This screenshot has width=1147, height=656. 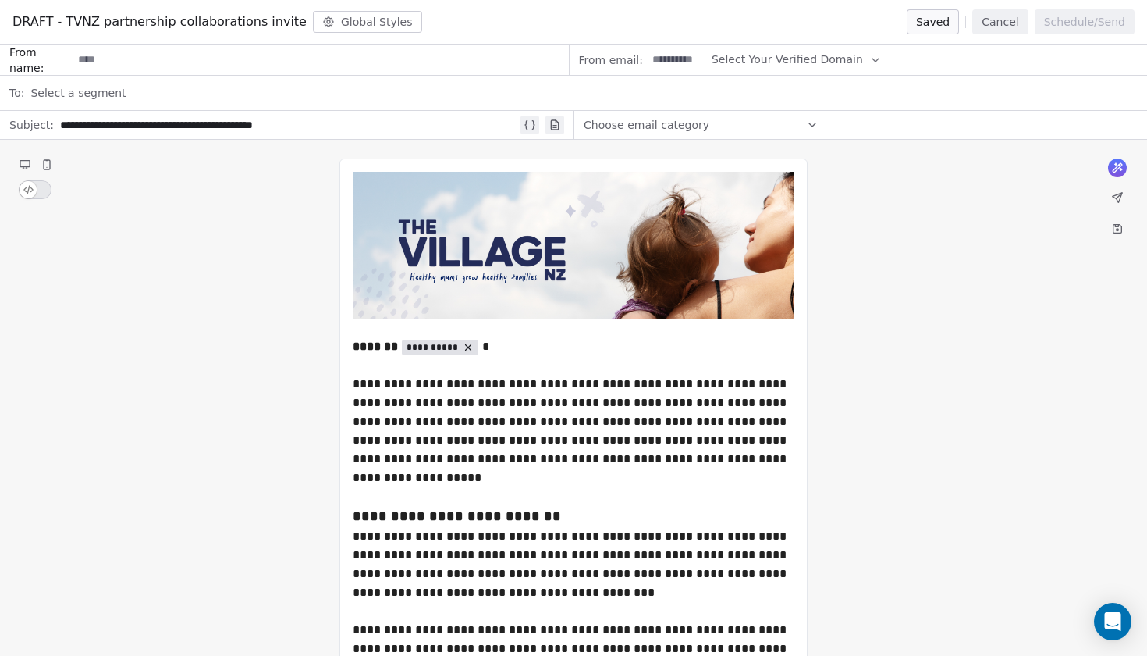 What do you see at coordinates (78, 93) in the screenshot?
I see `span: Select a segment` at bounding box center [78, 93].